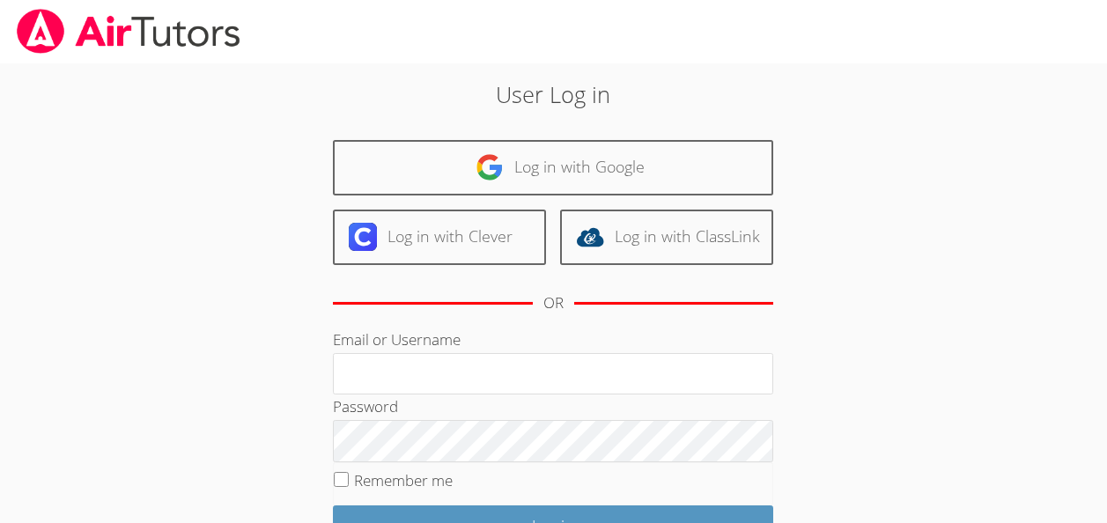  I want to click on h2: User Log in, so click(553, 94).